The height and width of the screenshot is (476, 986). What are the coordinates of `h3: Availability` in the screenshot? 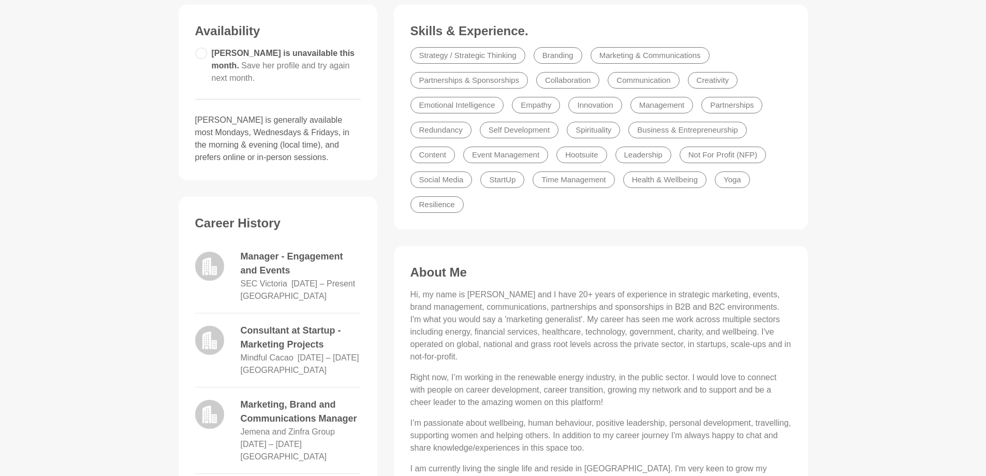 It's located at (278, 31).